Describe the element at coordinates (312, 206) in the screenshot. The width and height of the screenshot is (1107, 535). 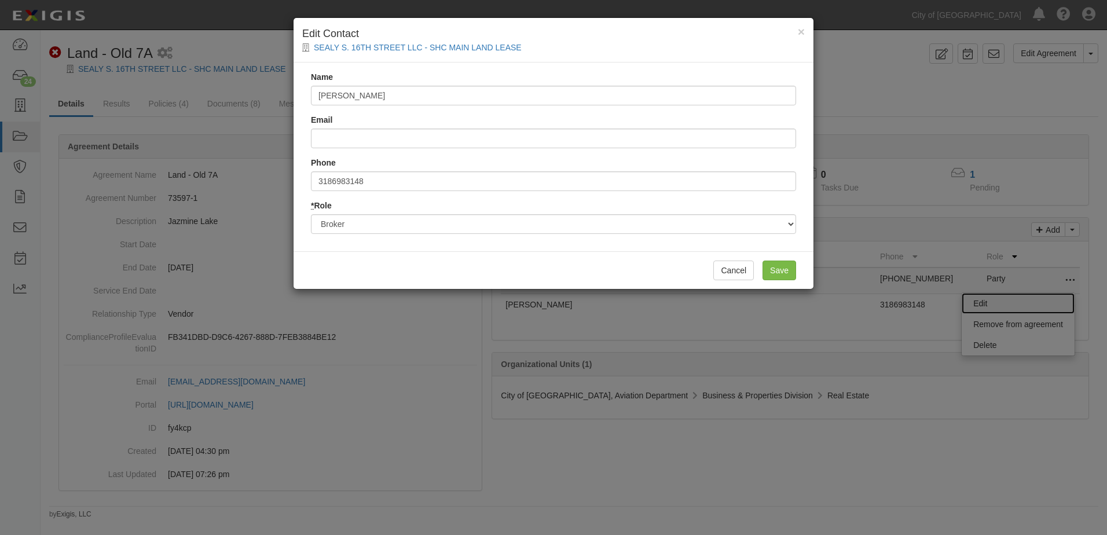
I see `abbr: required` at that location.